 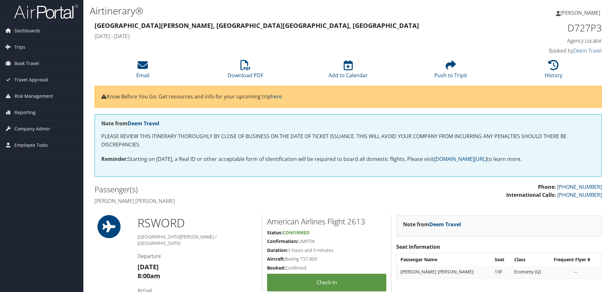 I want to click on span: Reporting, so click(x=25, y=112).